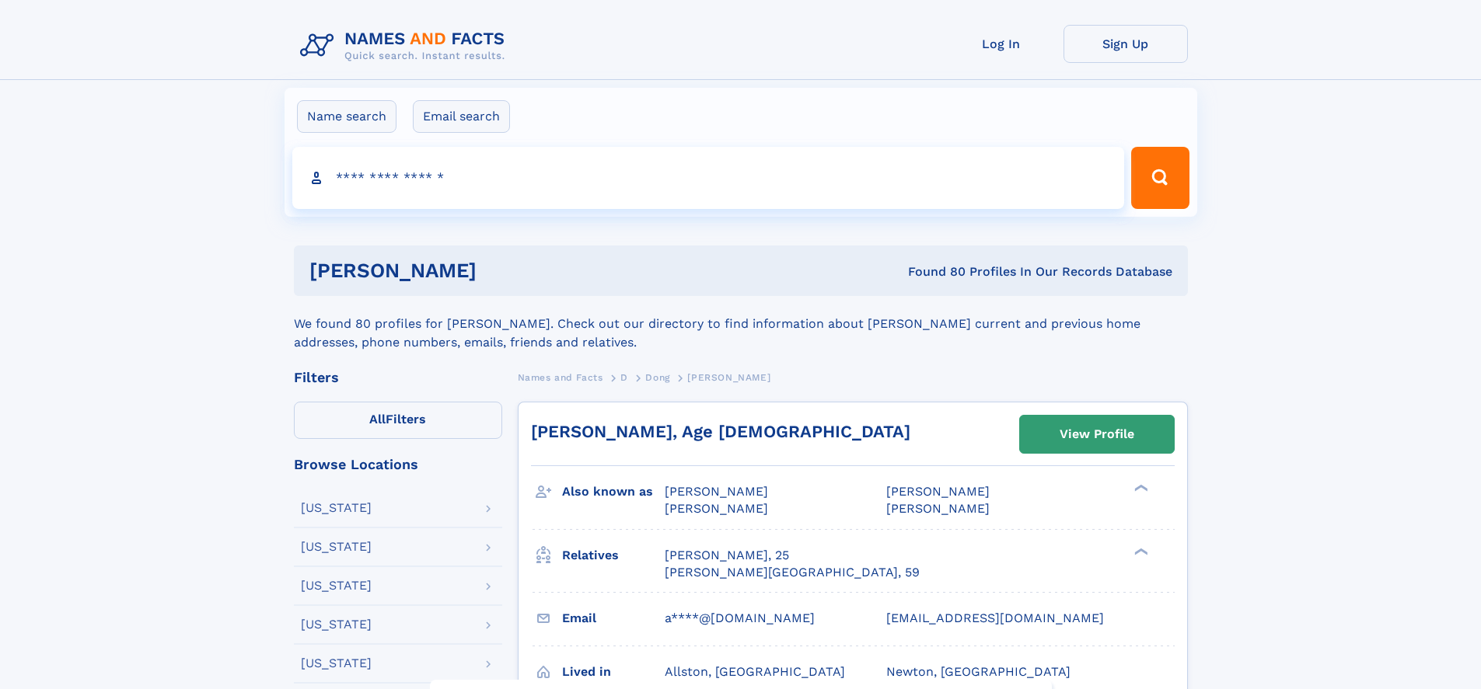 The image size is (1481, 689). What do you see at coordinates (560, 377) in the screenshot?
I see `a: Names and Facts` at bounding box center [560, 377].